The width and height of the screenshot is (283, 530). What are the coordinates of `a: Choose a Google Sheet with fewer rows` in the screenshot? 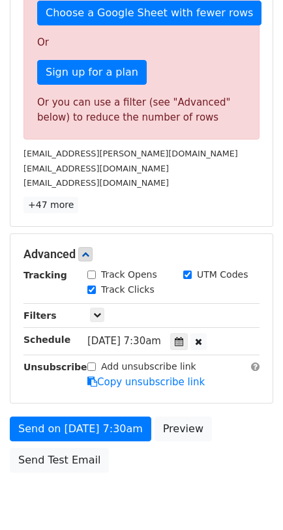 It's located at (149, 13).